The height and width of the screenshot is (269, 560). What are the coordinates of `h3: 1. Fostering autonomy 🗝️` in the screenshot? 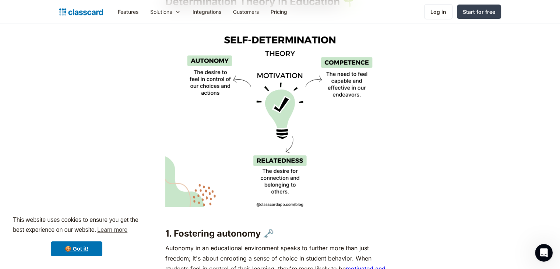 It's located at (280, 233).